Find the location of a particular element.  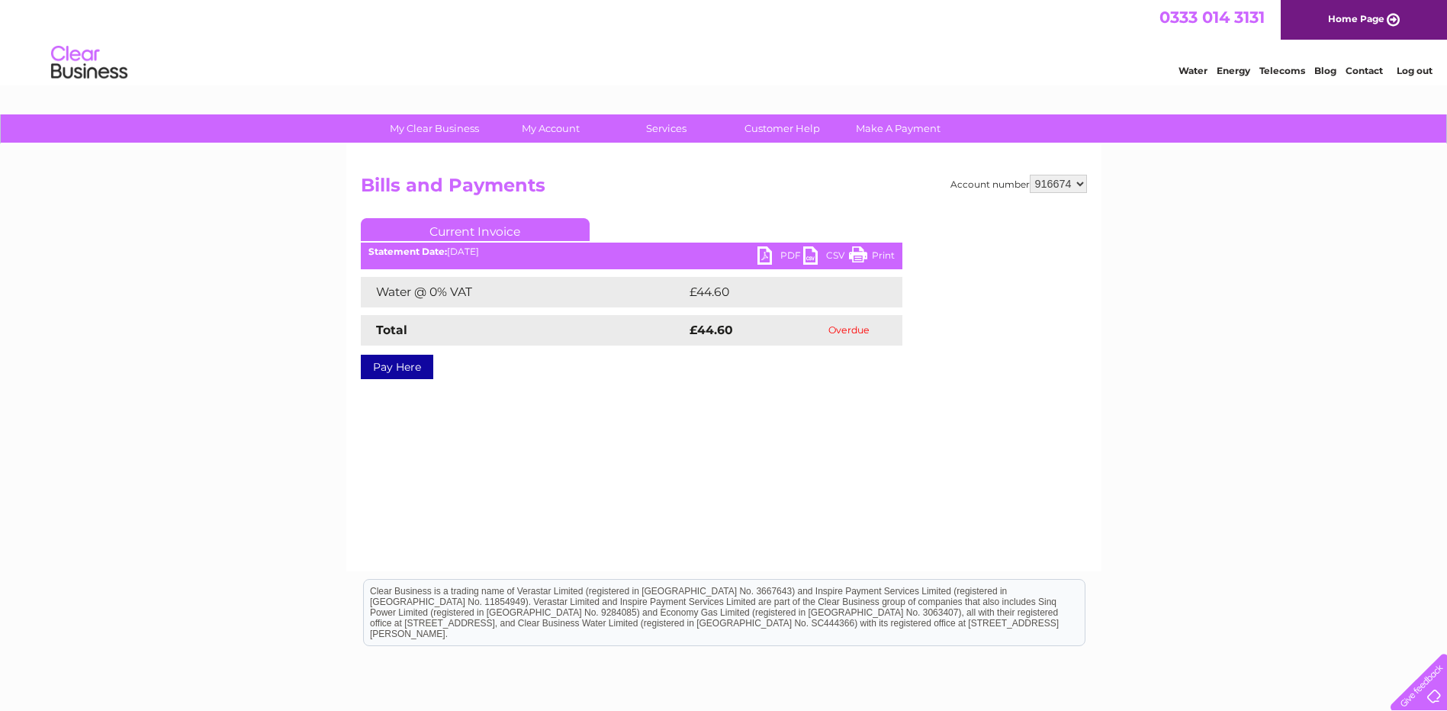

a: My Account is located at coordinates (550, 128).